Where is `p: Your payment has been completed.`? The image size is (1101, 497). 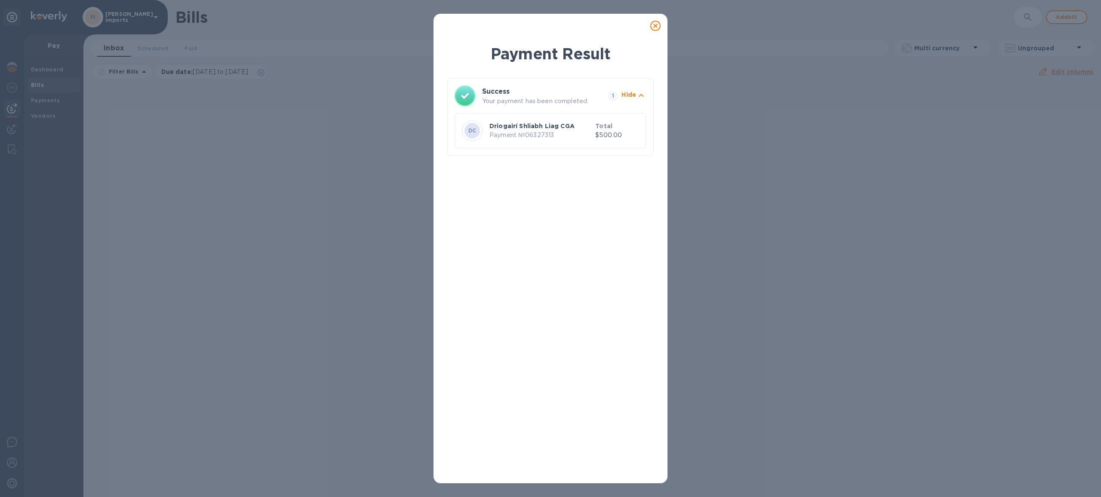
p: Your payment has been completed. is located at coordinates (543, 101).